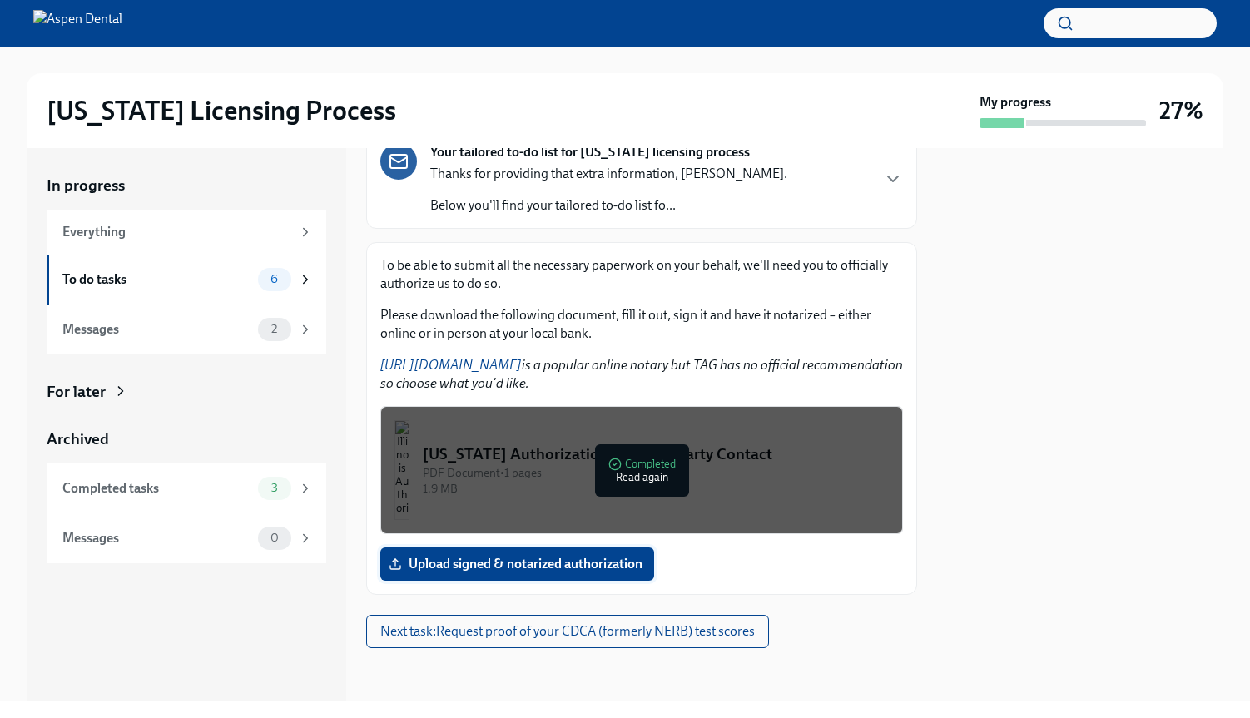 This screenshot has width=1250, height=718. What do you see at coordinates (274, 279) in the screenshot?
I see `span: 6` at bounding box center [274, 279].